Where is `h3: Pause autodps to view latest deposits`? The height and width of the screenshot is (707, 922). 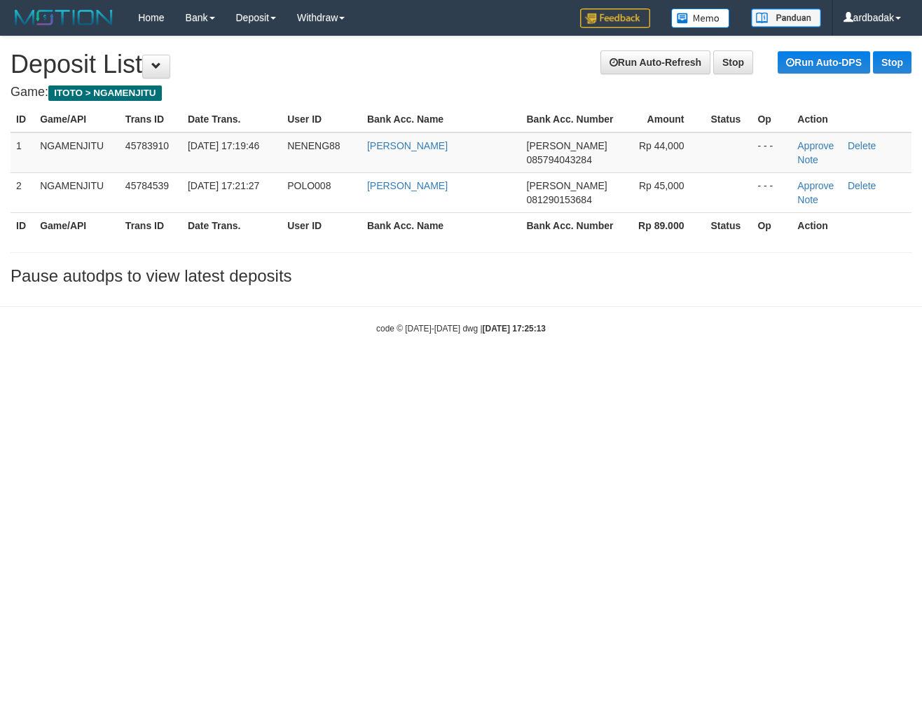 h3: Pause autodps to view latest deposits is located at coordinates (461, 276).